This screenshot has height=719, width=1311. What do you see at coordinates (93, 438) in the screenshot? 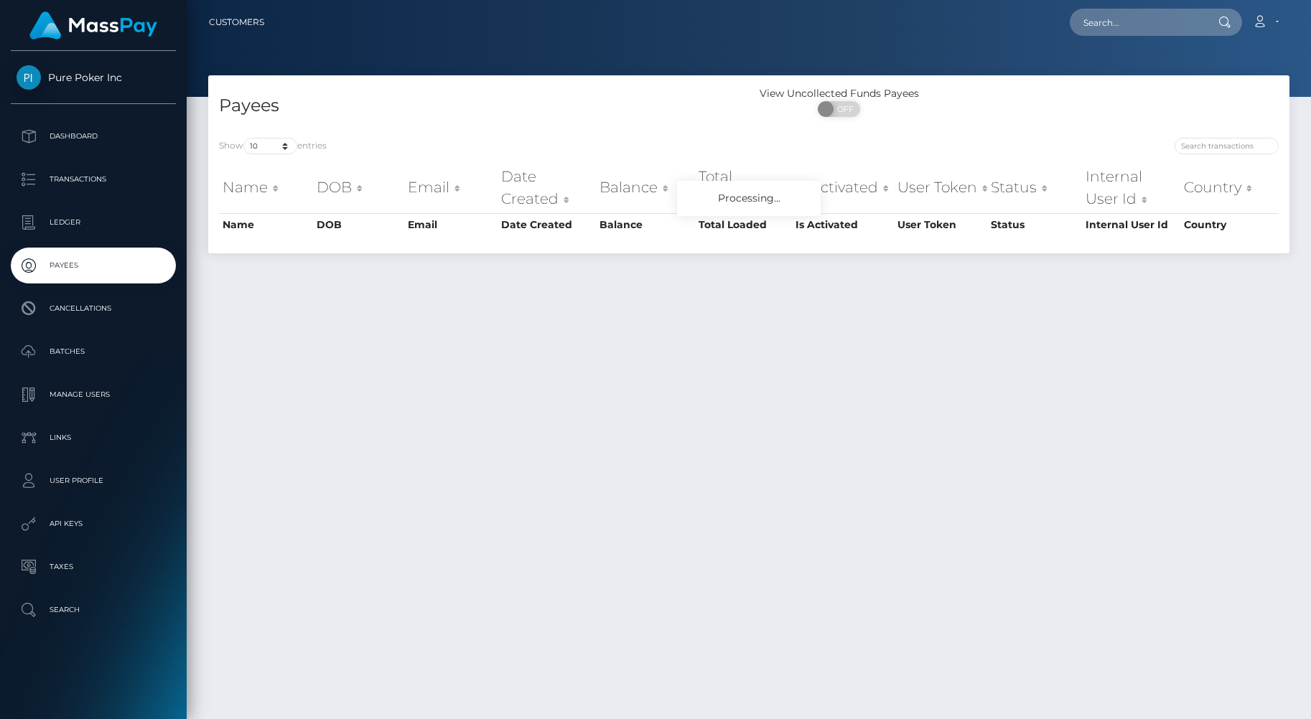
I see `a: Links` at bounding box center [93, 438].